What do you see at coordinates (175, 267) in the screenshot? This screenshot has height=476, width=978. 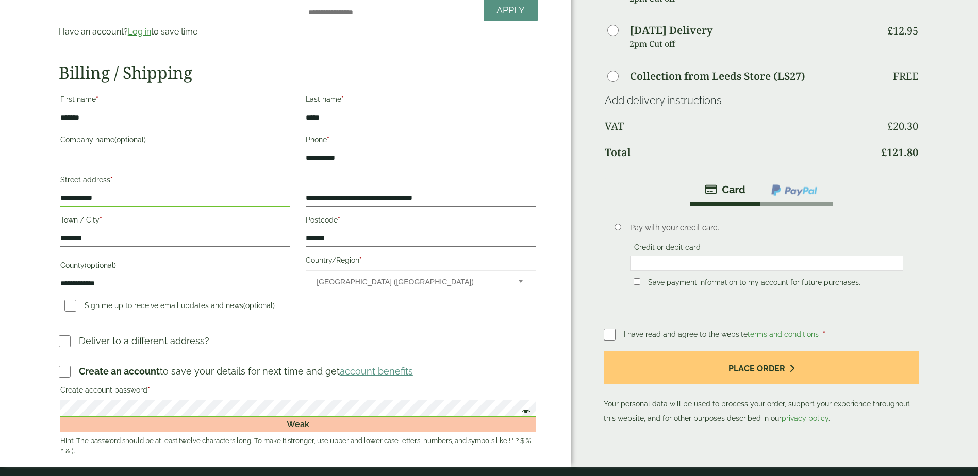 I see `label: County` at bounding box center [175, 267].